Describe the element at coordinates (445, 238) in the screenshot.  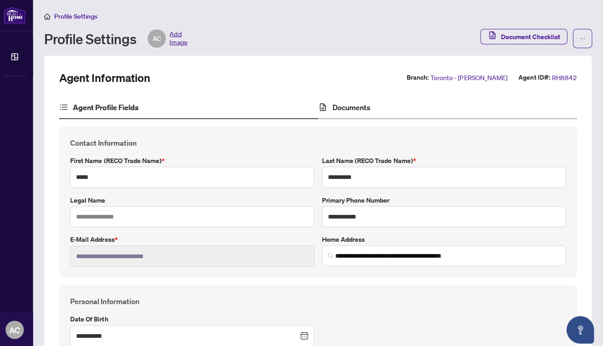
I see `label: Home Address` at that location.